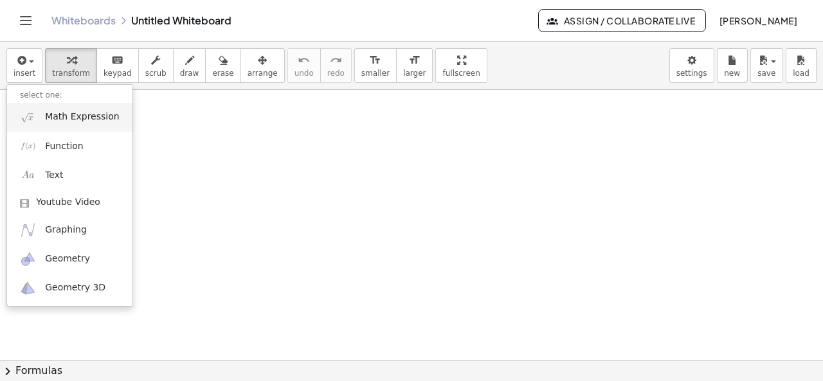 The image size is (823, 381). I want to click on img: ggb-3d.svg, so click(28, 288).